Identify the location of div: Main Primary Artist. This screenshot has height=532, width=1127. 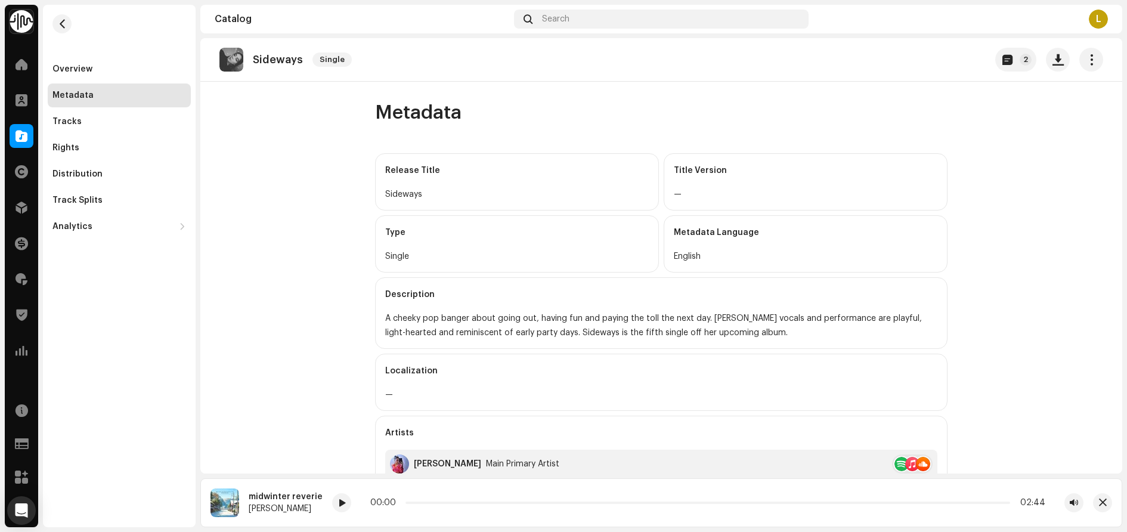
(522, 464).